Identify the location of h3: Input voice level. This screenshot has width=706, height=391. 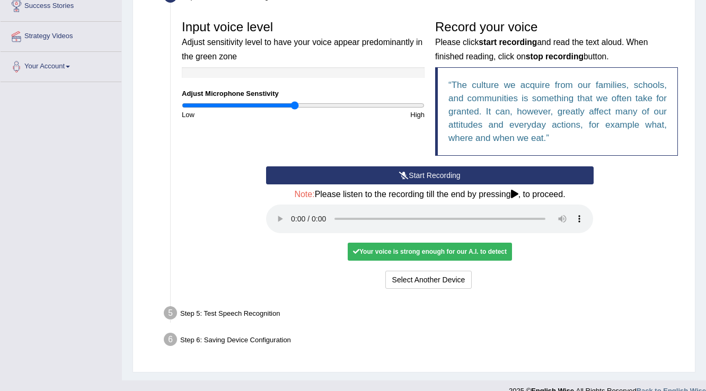
(303, 41).